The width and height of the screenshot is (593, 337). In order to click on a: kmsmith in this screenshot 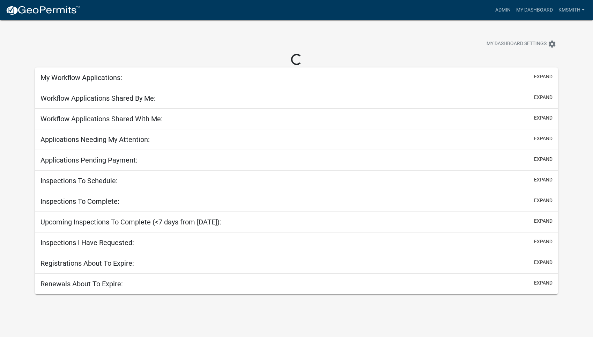, I will do `click(572, 10)`.